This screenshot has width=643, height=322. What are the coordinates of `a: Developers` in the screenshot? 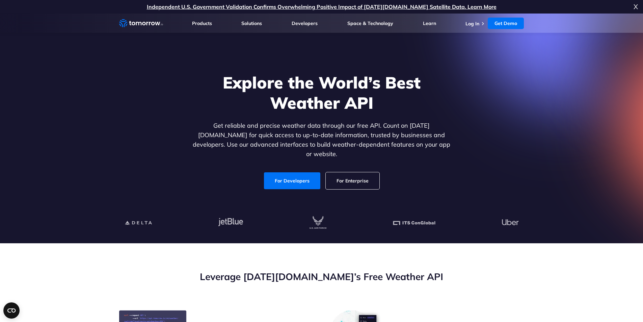 It's located at (305, 23).